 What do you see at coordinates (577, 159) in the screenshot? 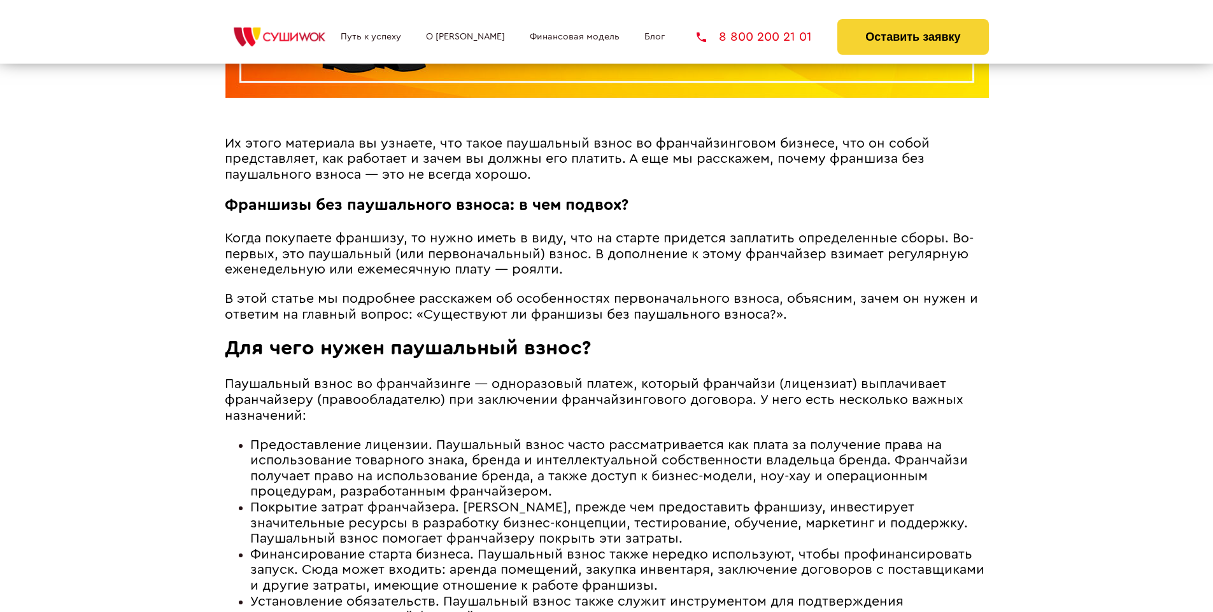
I see `span: Их этого материала вы узнаете, что такое паушальный взнос во франчайзинговом бизнесе, что он собо...` at bounding box center [577, 159].